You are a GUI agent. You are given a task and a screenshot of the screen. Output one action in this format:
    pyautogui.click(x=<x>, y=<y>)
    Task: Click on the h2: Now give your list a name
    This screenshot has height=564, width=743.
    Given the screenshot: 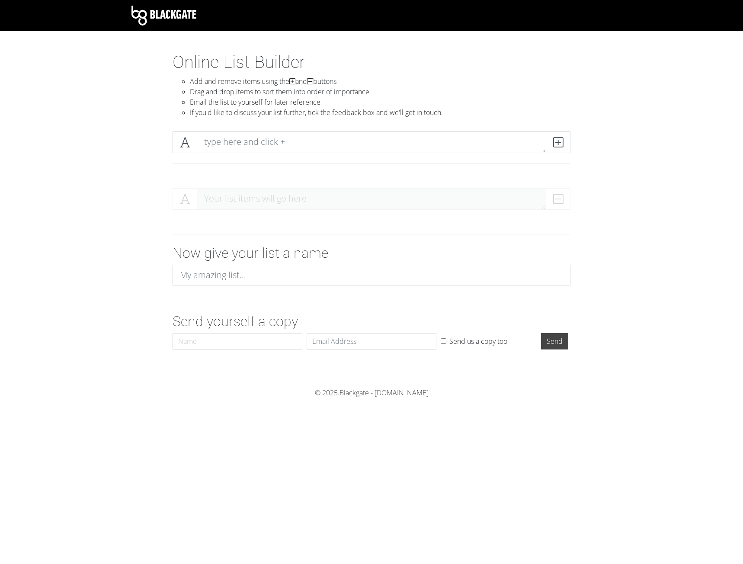 What is the action you would take?
    pyautogui.click(x=372, y=253)
    